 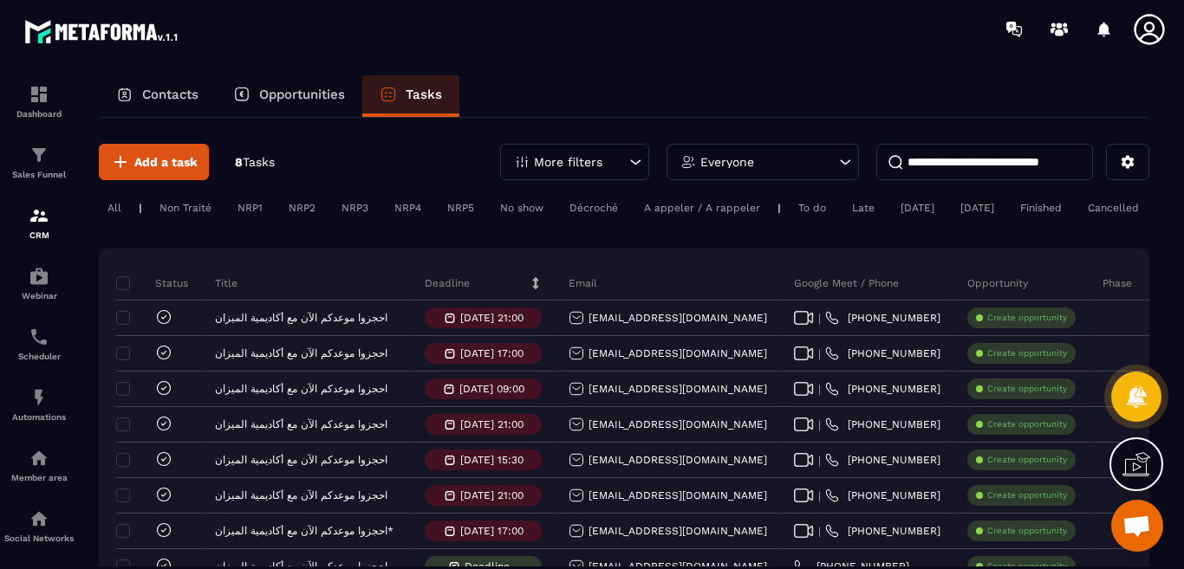 I want to click on div: Finished, so click(x=1041, y=208).